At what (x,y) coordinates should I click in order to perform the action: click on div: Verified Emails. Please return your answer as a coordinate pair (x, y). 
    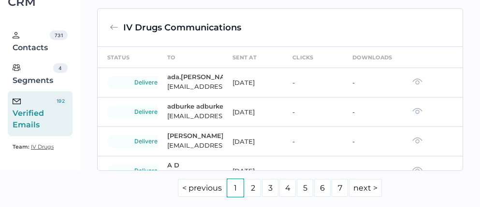
    Looking at the image, I should click on (33, 114).